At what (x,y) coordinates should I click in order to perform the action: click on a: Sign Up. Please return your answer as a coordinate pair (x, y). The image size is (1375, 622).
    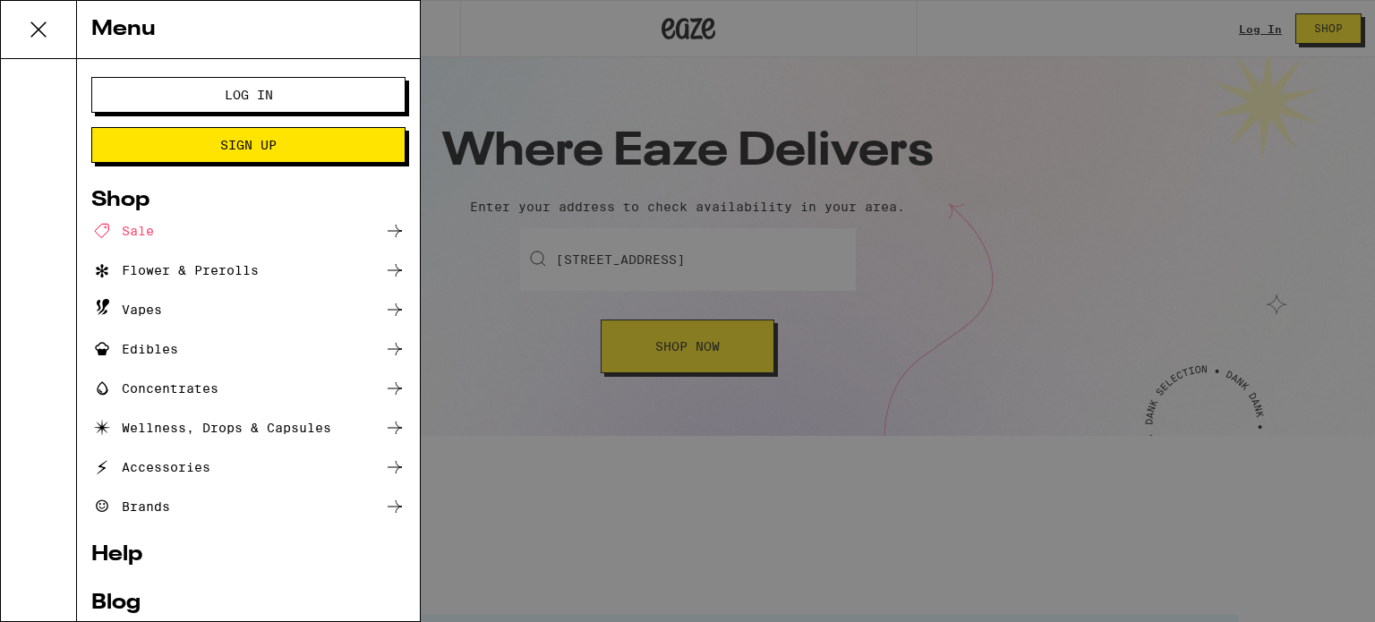
    Looking at the image, I should click on (248, 145).